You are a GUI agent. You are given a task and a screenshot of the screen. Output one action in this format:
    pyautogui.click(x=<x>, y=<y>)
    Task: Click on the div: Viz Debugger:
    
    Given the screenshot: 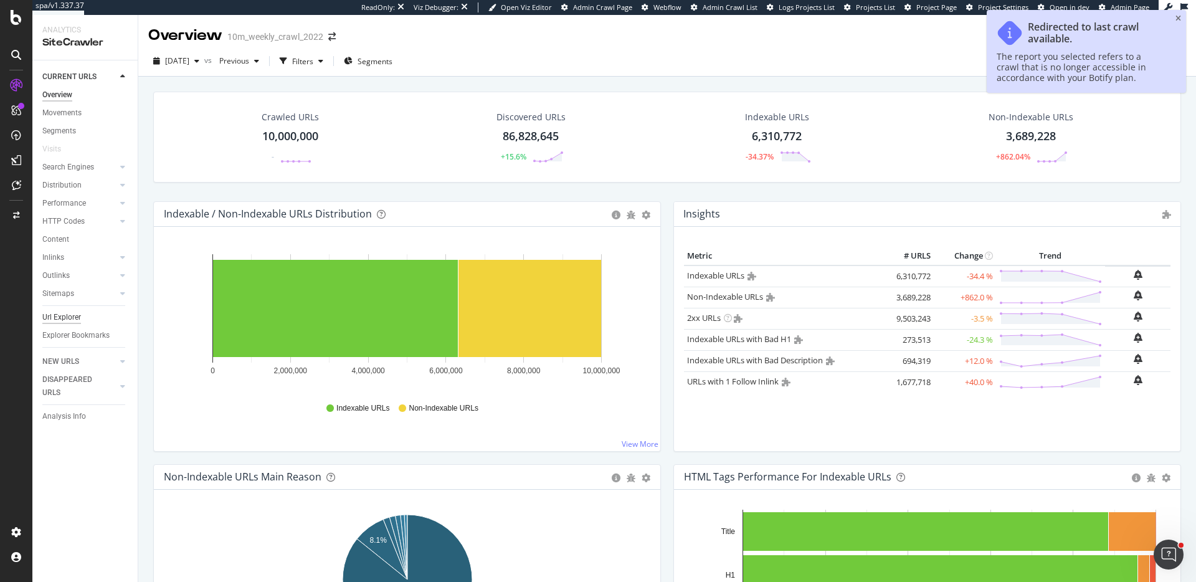 What is the action you would take?
    pyautogui.click(x=436, y=7)
    